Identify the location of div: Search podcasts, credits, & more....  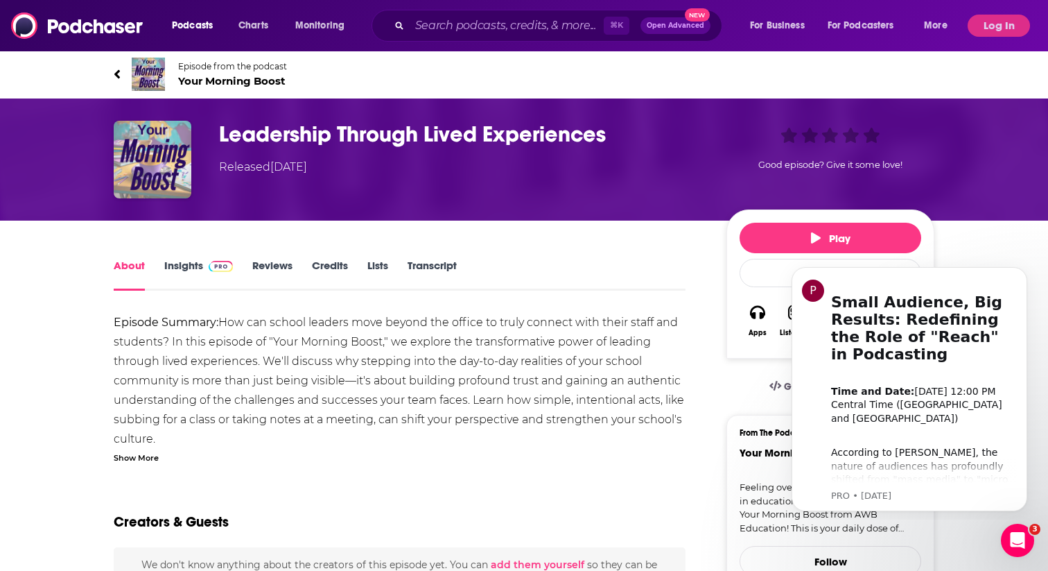
(560, 26).